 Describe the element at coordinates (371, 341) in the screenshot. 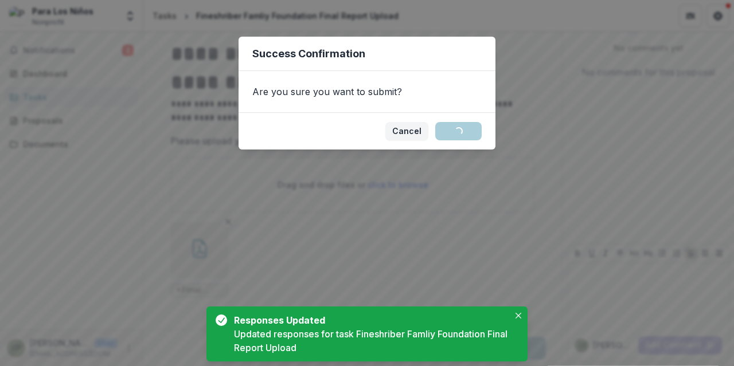

I see `div: Updated responses for task Fineshriber Famliy Foundation Final Report Upload` at that location.